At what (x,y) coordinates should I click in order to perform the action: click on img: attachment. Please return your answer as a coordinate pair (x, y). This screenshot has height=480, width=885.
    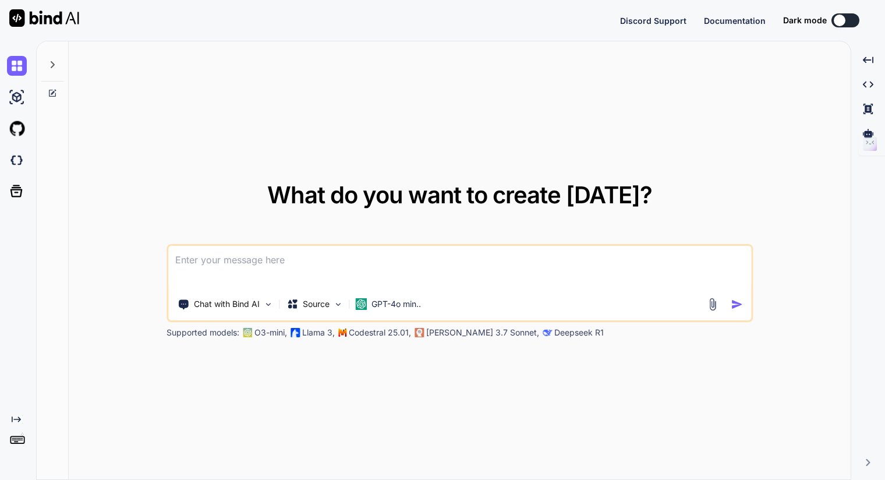
    Looking at the image, I should click on (712, 304).